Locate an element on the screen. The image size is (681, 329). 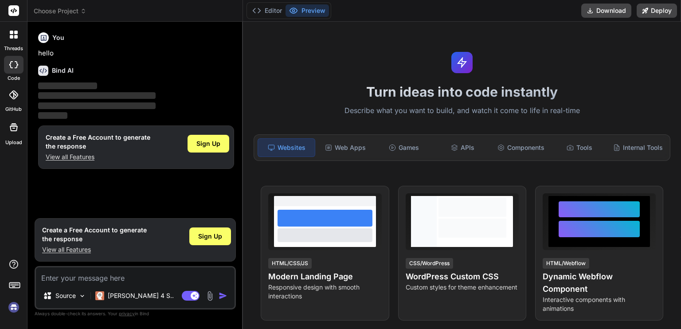
p: Interactive components with animations is located at coordinates (599, 304).